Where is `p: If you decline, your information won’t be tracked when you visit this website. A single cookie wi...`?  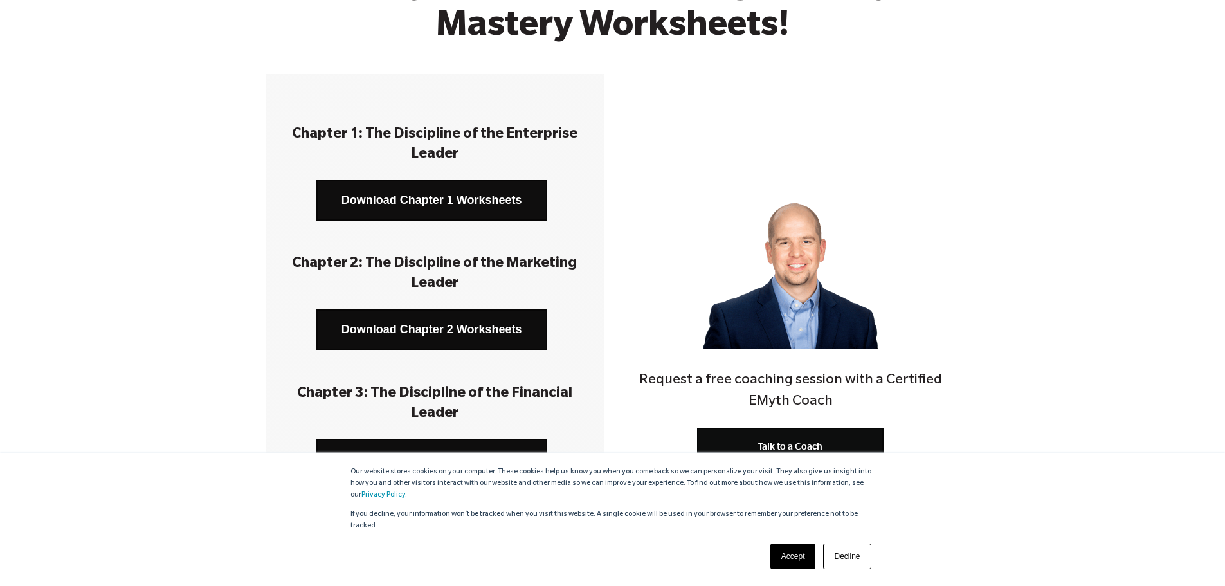 p: If you decline, your information won’t be tracked when you visit this website. A single cookie wi... is located at coordinates (613, 520).